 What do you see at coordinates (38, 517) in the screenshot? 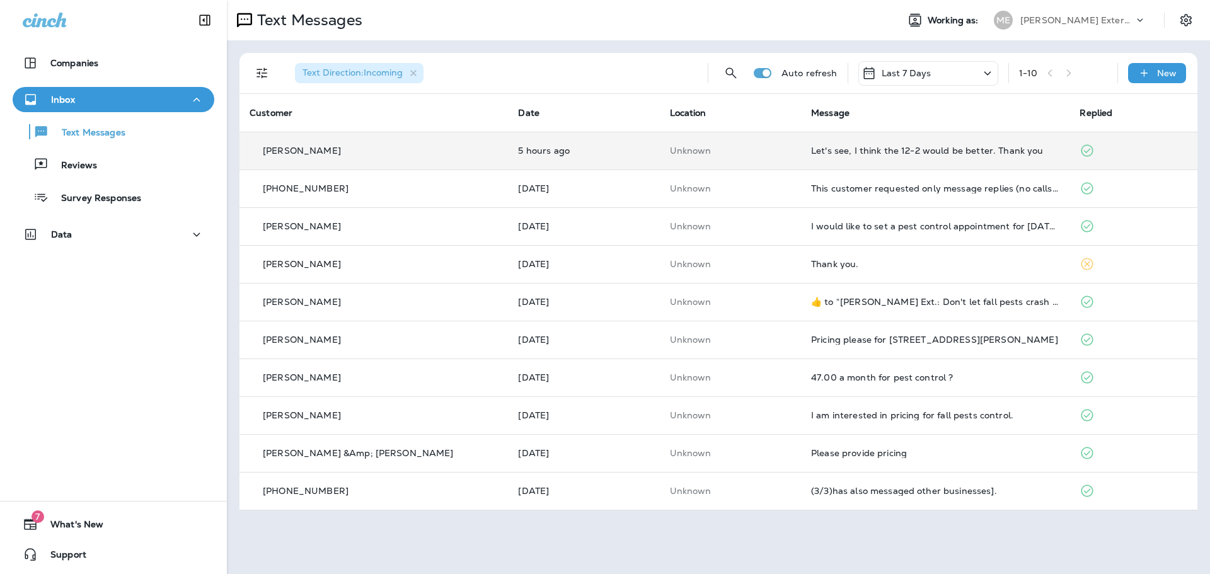
I see `span: 7` at bounding box center [38, 517].